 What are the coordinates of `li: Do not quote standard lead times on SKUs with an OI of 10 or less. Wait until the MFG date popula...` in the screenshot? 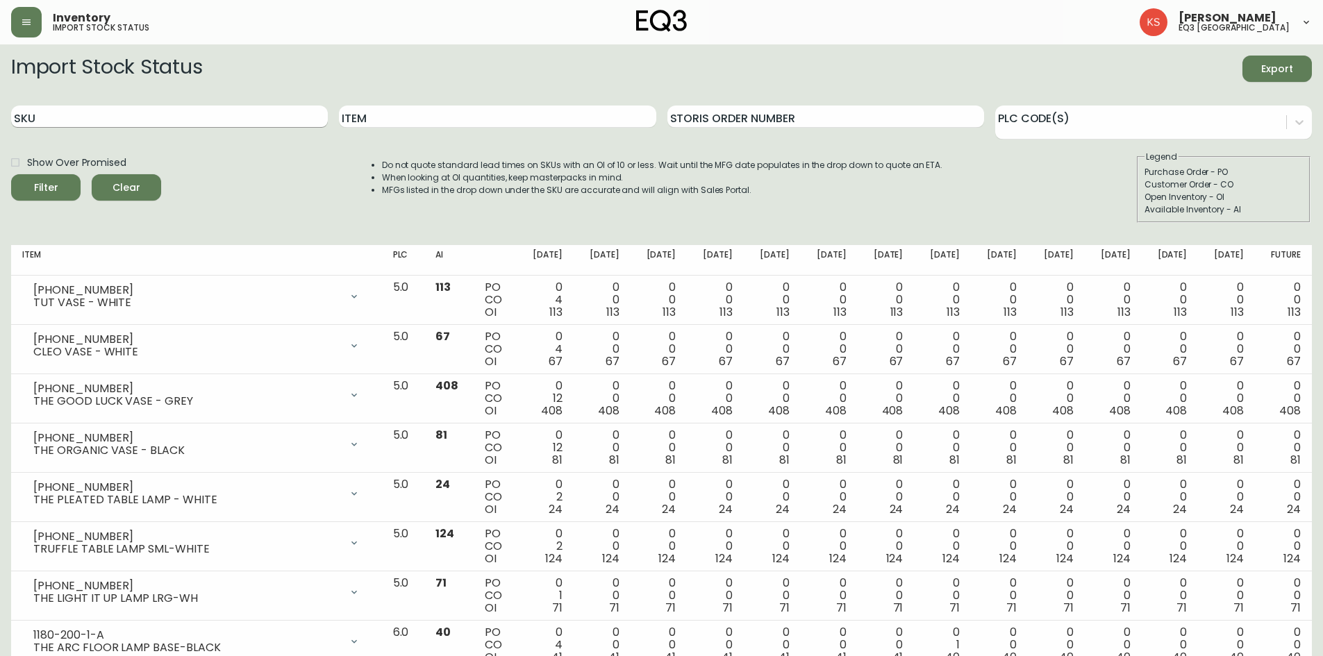 It's located at (662, 165).